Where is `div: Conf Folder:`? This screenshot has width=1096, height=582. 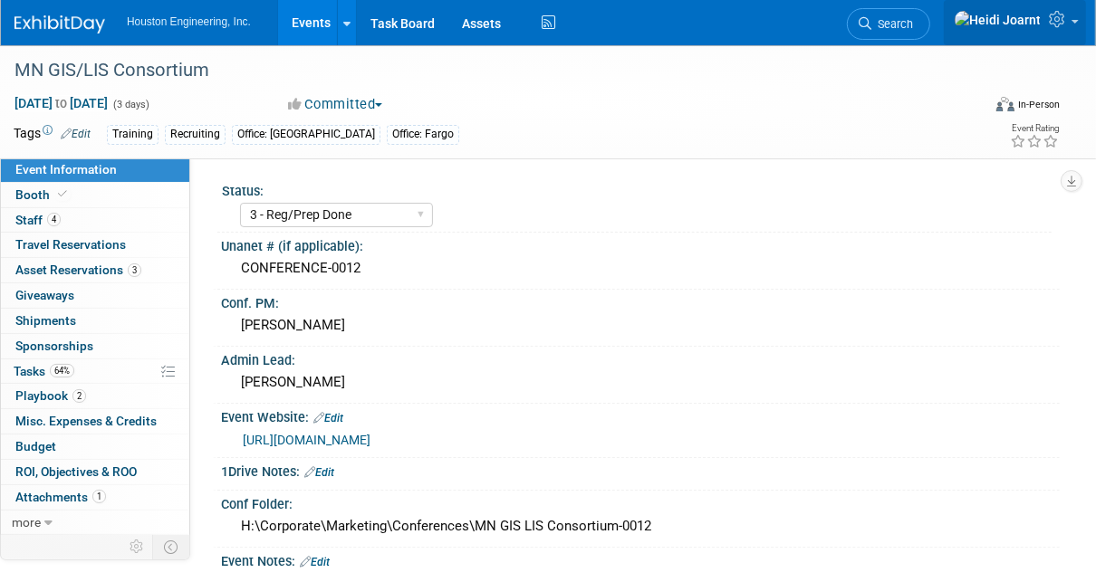
div: Conf Folder: is located at coordinates (640, 502).